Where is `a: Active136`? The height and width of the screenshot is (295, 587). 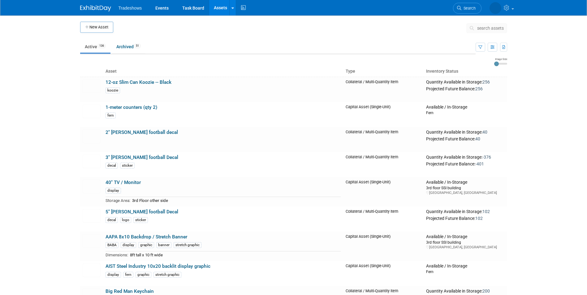 a: Active136 is located at coordinates (95, 47).